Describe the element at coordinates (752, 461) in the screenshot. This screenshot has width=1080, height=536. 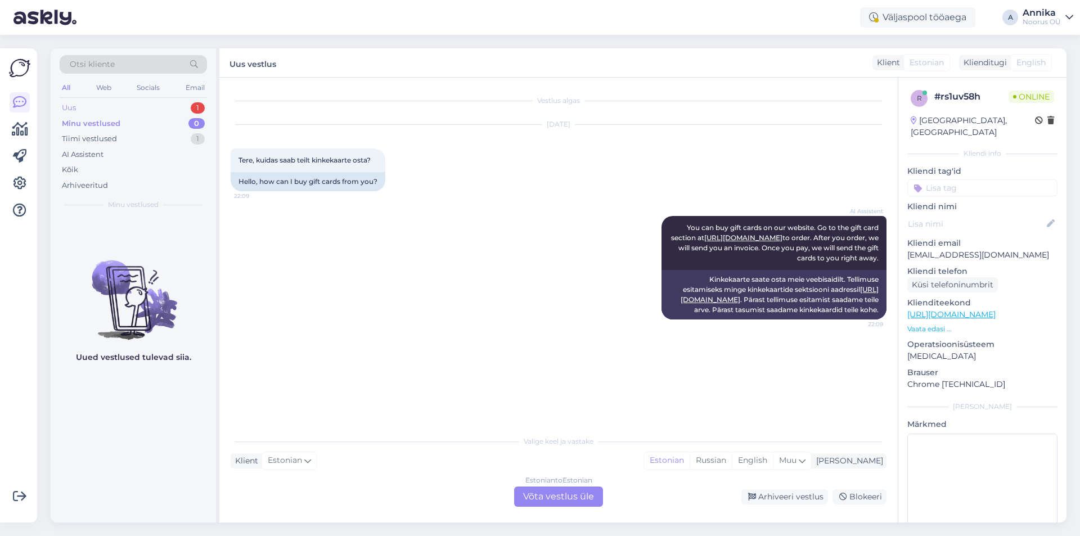
I see `div: English` at that location.